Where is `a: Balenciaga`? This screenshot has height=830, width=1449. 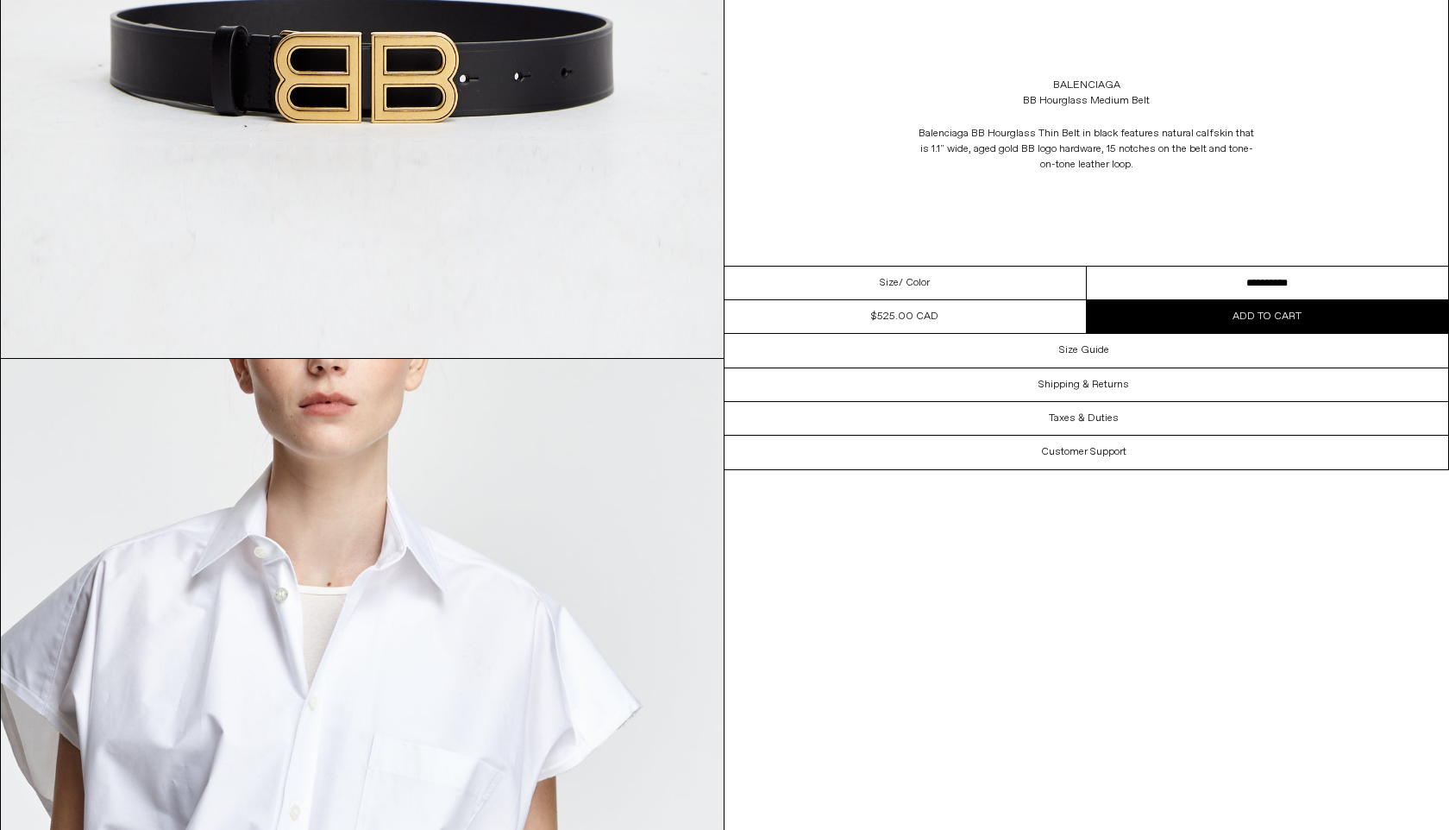 a: Balenciaga is located at coordinates (1087, 85).